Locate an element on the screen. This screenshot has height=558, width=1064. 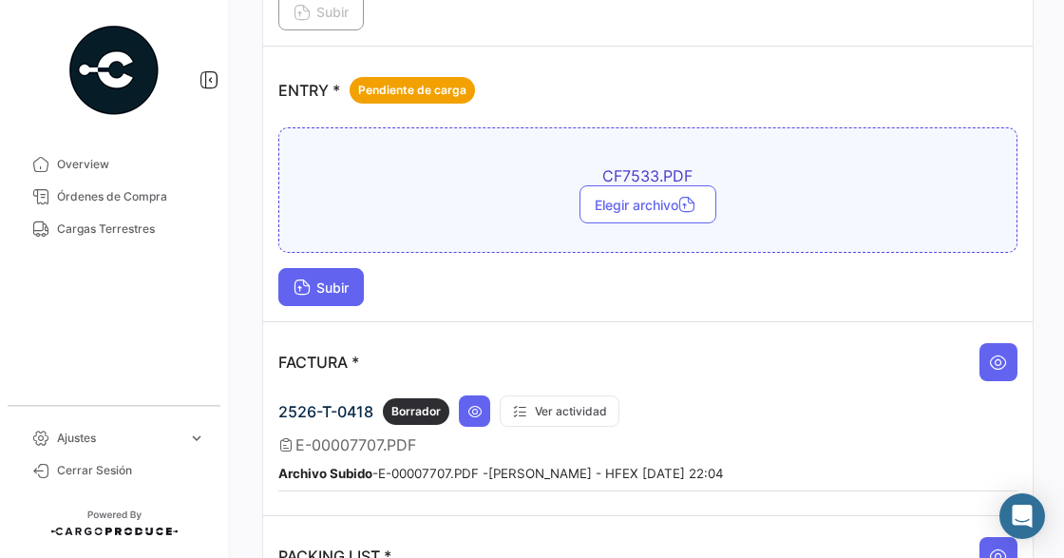
span: Overview is located at coordinates (131, 164).